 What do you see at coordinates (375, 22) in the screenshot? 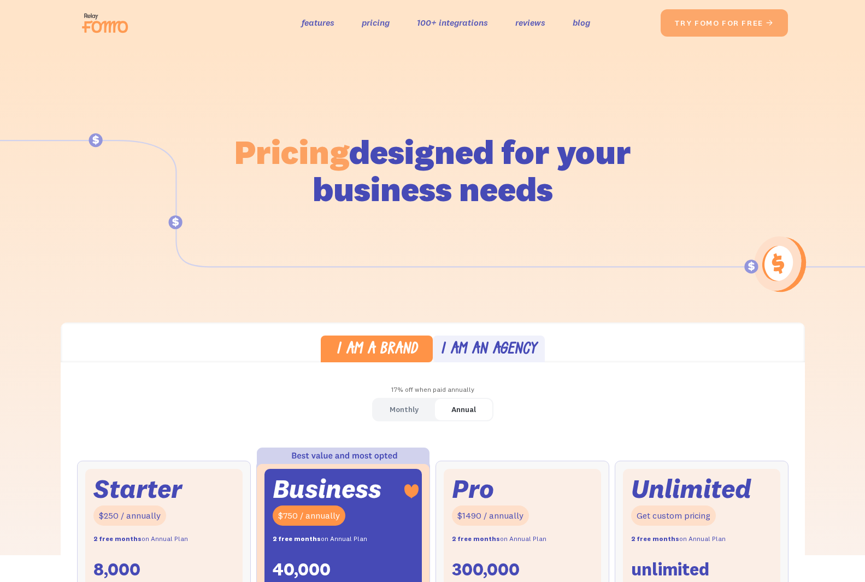
I see `a: pricing` at bounding box center [375, 22].